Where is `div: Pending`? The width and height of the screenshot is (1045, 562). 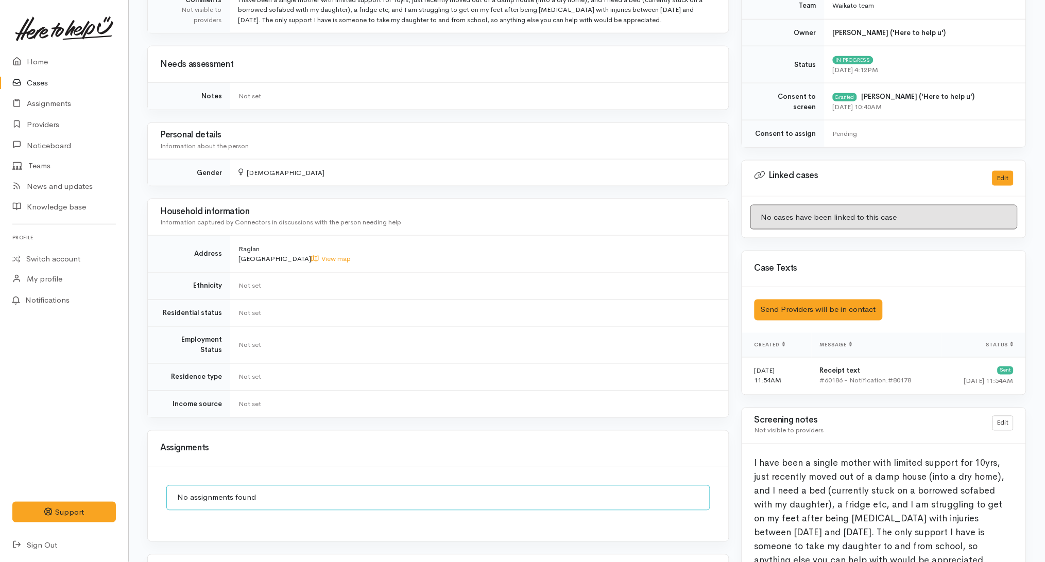 div: Pending is located at coordinates (923, 134).